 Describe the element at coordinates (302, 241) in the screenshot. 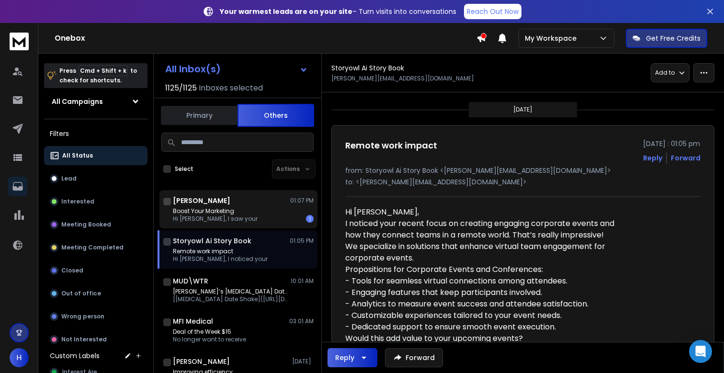

I see `p: 01:05 PM` at that location.